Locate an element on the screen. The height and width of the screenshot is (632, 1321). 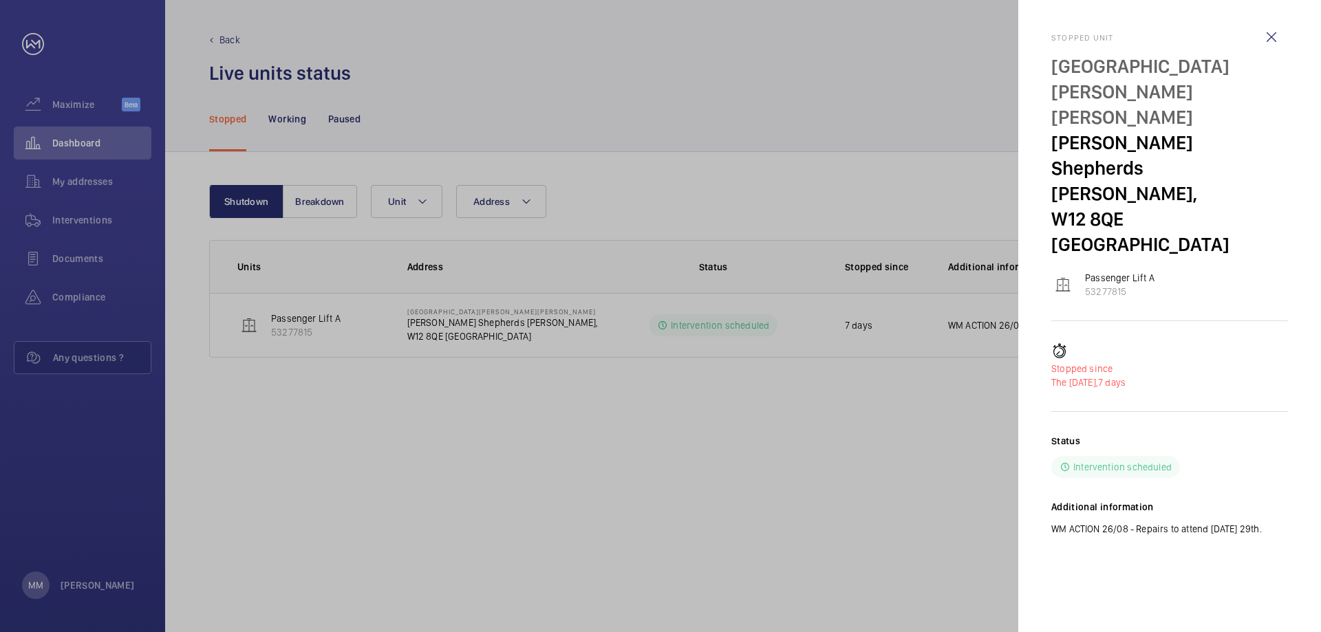
p: 53277815 is located at coordinates (1119, 292).